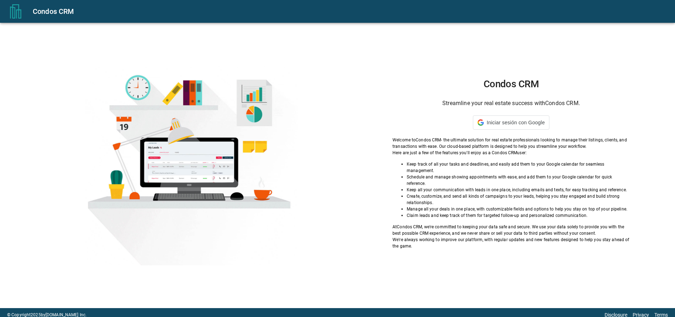 This screenshot has height=317, width=675. I want to click on p: Keep track of all your tasks and deadlines, and easily add them to your Google calendar for seaml..., so click(518, 167).